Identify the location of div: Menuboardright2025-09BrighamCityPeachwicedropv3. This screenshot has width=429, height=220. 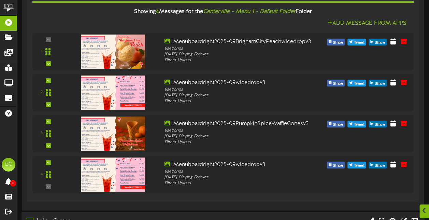
(239, 42).